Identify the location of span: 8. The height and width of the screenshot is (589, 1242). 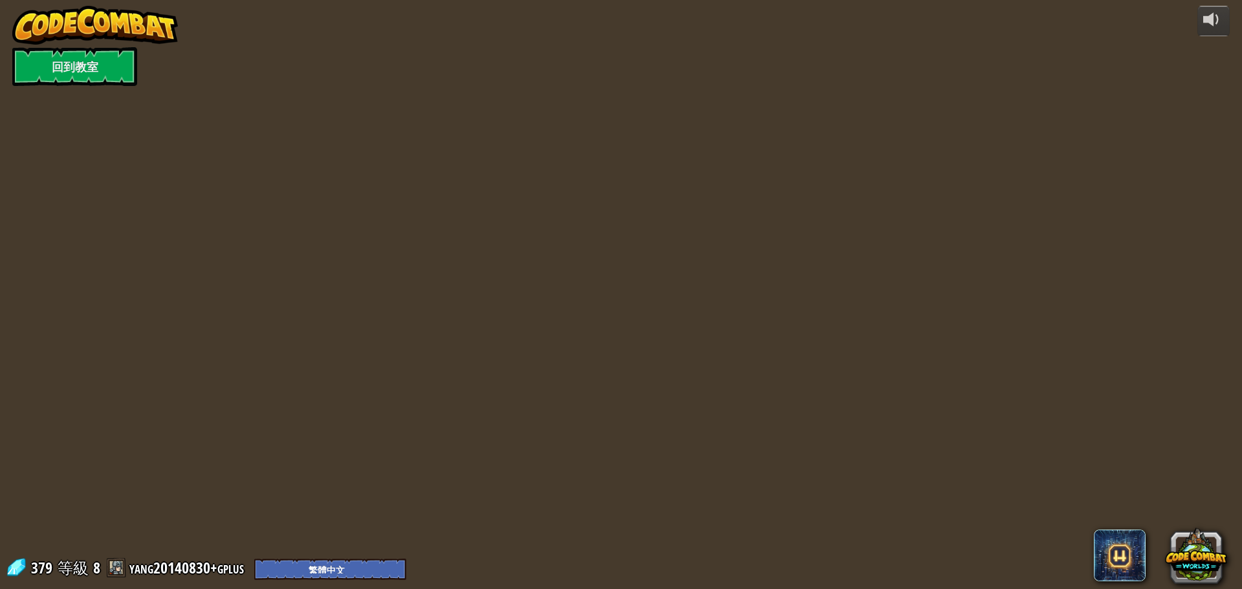
(96, 568).